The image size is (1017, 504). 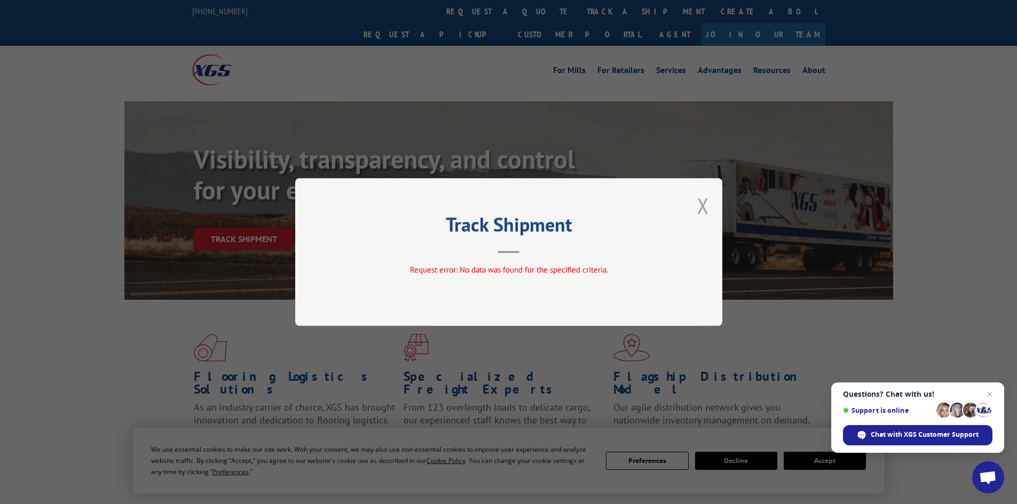 I want to click on div: Chat with XGS Customer Support, so click(x=917, y=435).